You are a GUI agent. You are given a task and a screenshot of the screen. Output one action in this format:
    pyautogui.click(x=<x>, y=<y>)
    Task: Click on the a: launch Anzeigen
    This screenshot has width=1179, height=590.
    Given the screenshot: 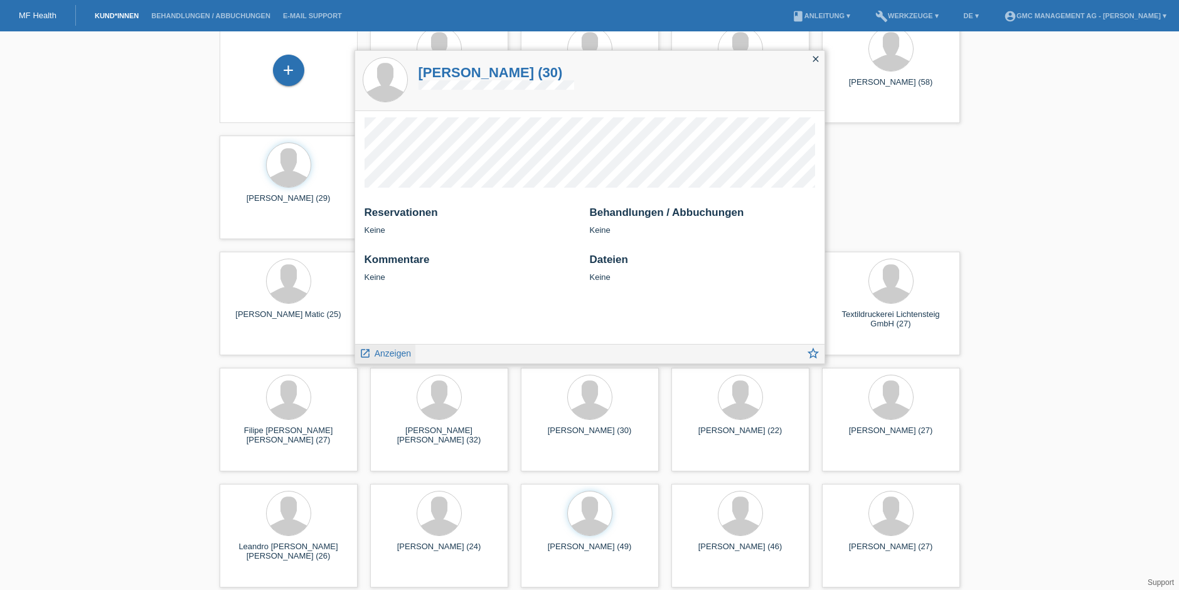 What is the action you would take?
    pyautogui.click(x=385, y=352)
    